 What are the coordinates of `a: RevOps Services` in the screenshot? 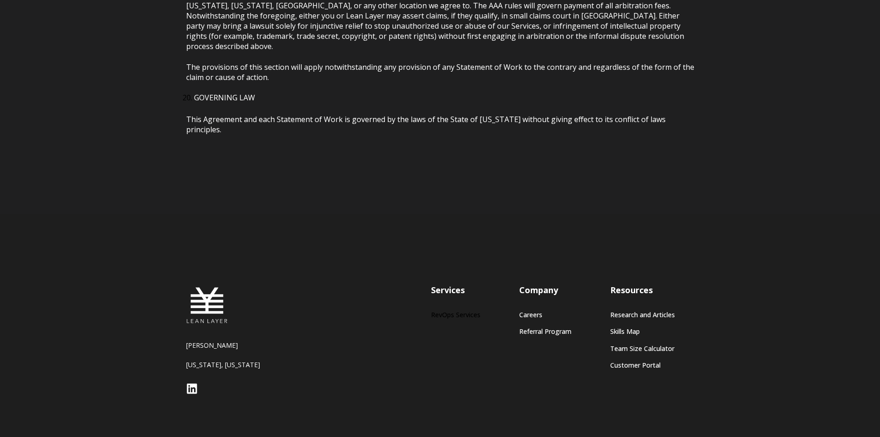 It's located at (456, 314).